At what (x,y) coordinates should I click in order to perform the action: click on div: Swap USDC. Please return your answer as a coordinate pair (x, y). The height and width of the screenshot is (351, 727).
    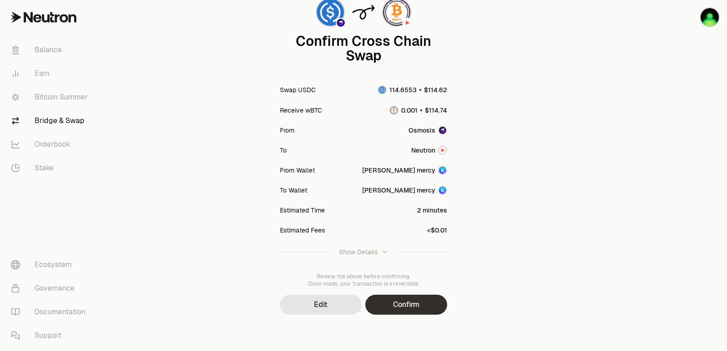
    Looking at the image, I should click on (297, 90).